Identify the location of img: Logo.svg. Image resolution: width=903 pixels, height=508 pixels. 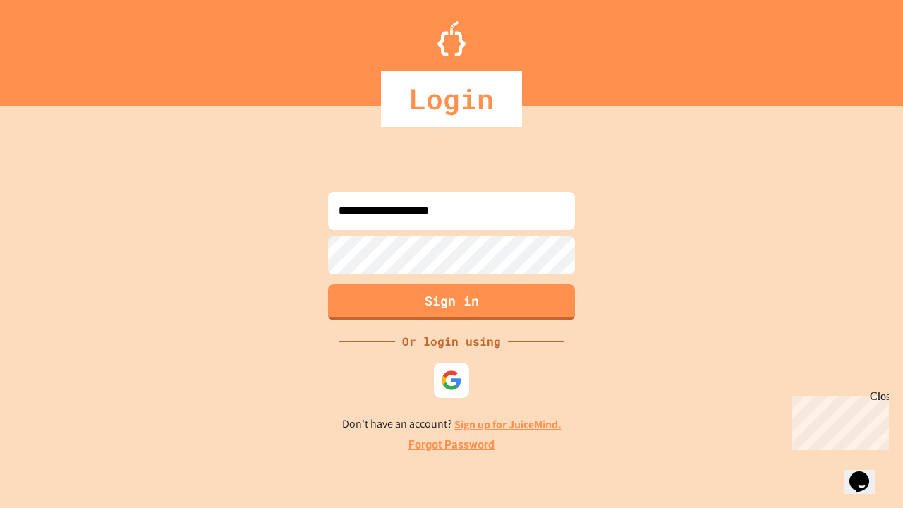
(451, 39).